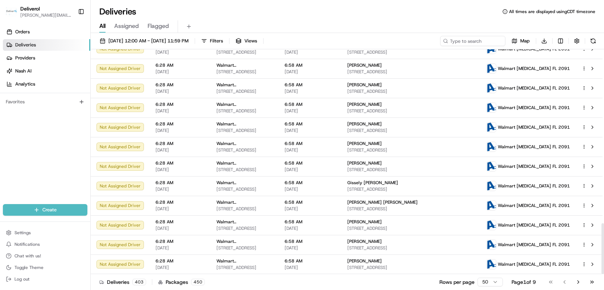 Image resolution: width=604 pixels, height=290 pixels. I want to click on div: 450, so click(198, 282).